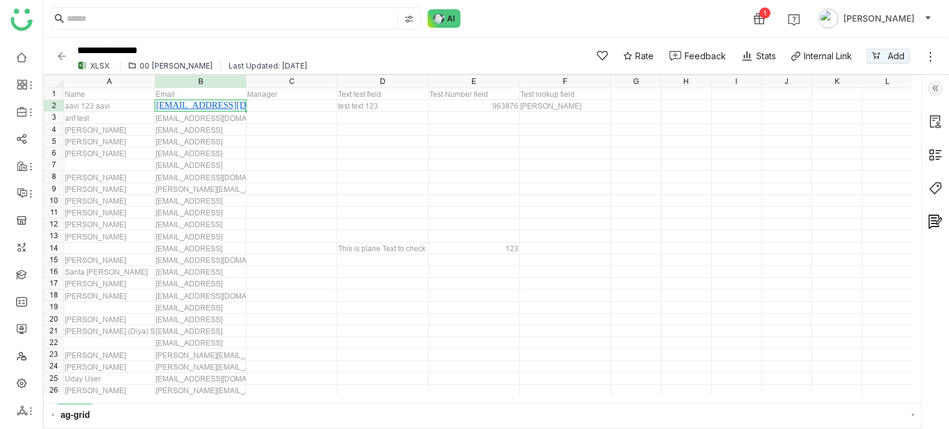 This screenshot has width=949, height=429. I want to click on img: stats.svg, so click(747, 56).